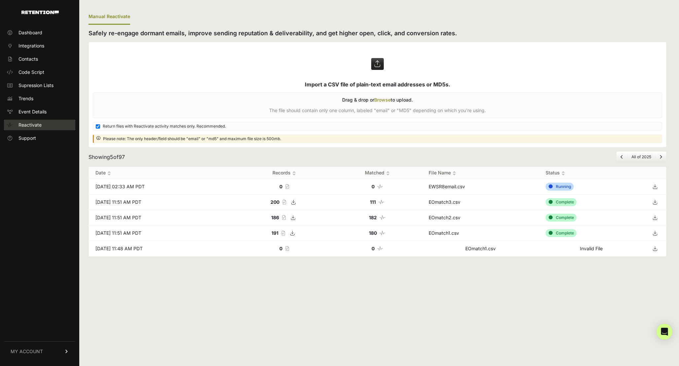 This screenshot has width=679, height=366. I want to click on strong: 186, so click(275, 218).